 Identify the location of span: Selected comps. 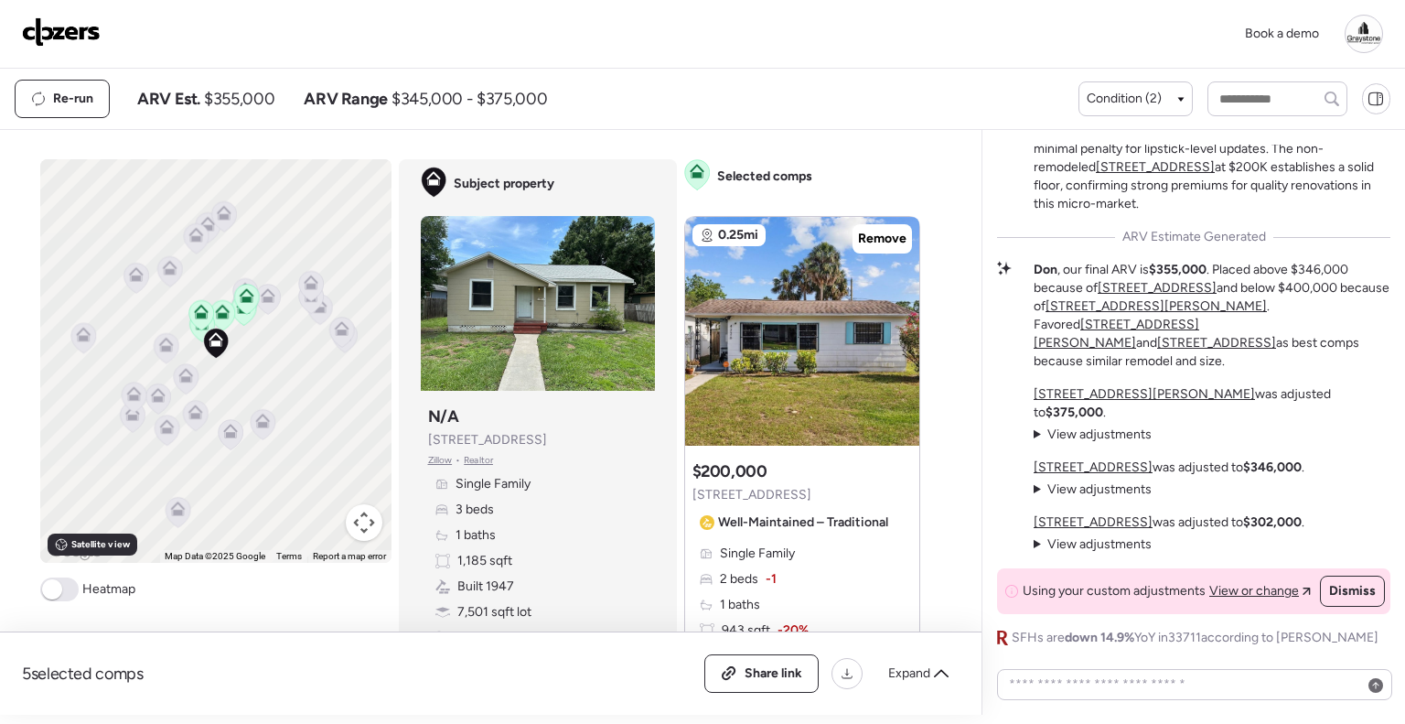
(765, 177).